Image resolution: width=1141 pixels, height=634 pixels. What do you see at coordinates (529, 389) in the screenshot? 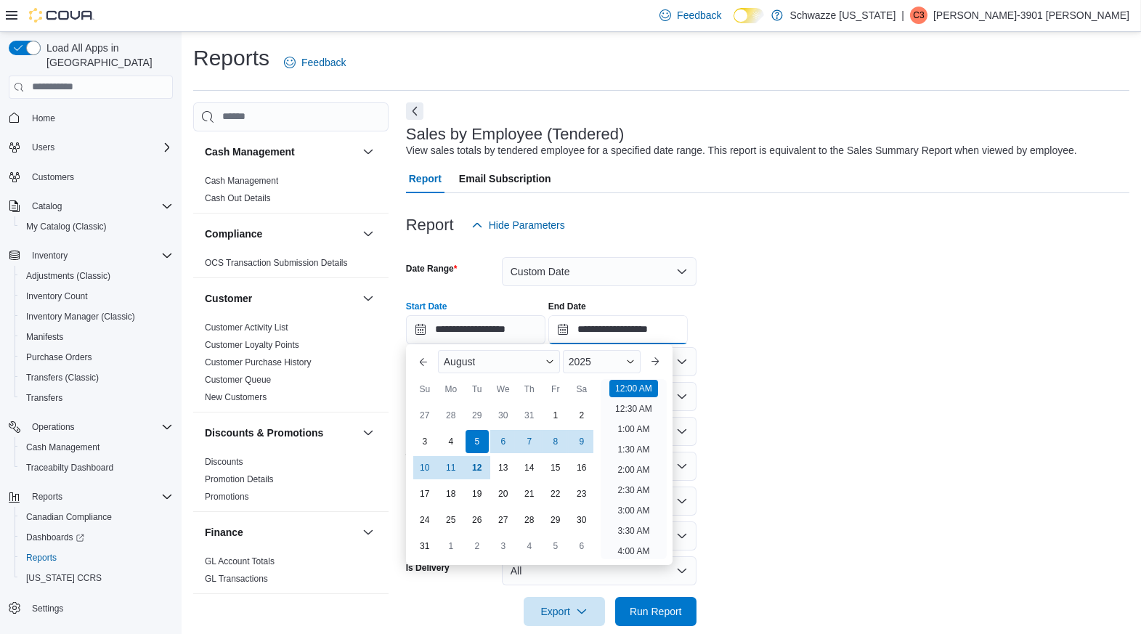
I see `div: Th` at bounding box center [529, 389].